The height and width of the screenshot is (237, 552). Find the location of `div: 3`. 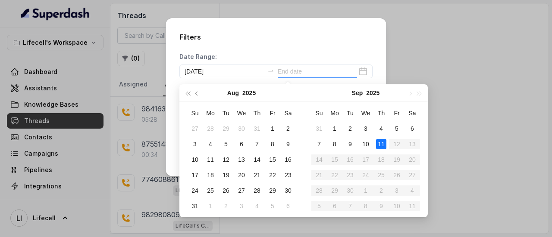

div: 3 is located at coordinates (241, 206).